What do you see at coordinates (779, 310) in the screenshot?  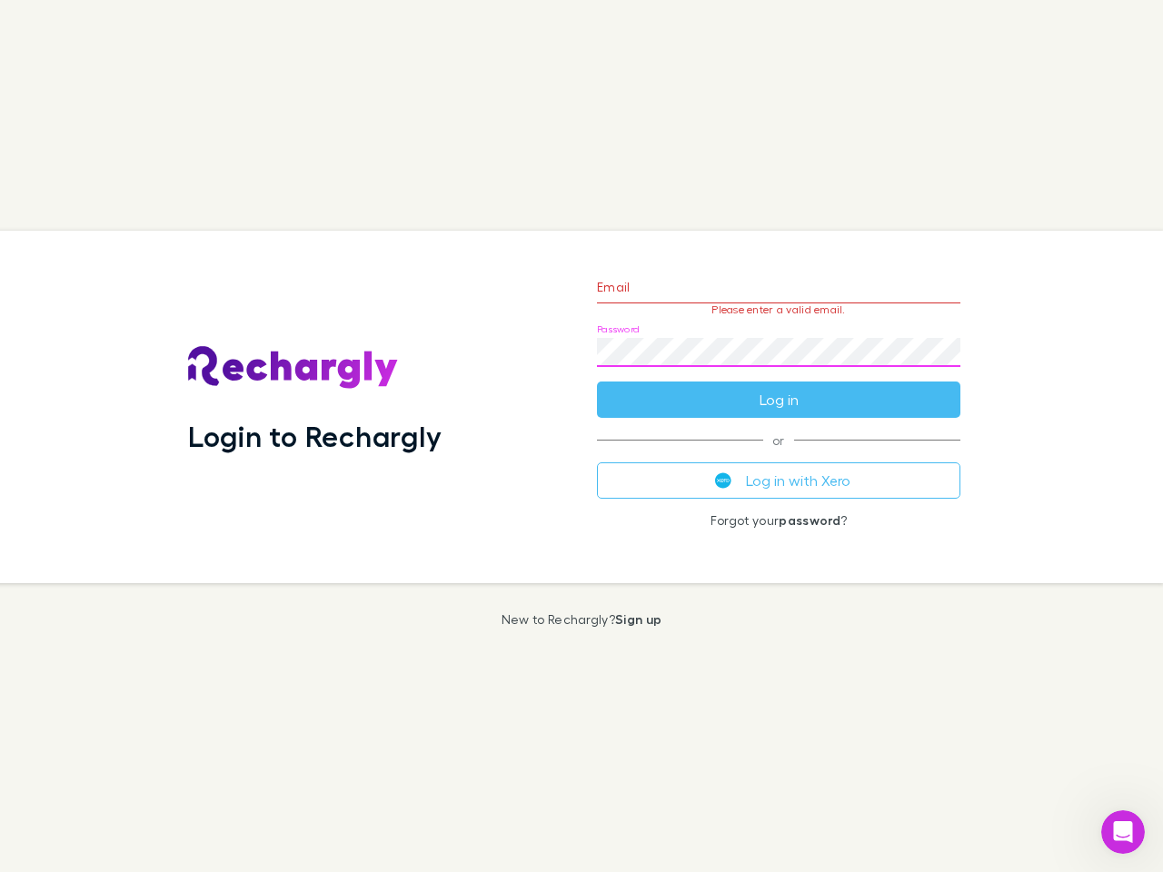 I see `p: Please enter a valid email.` at bounding box center [779, 310].